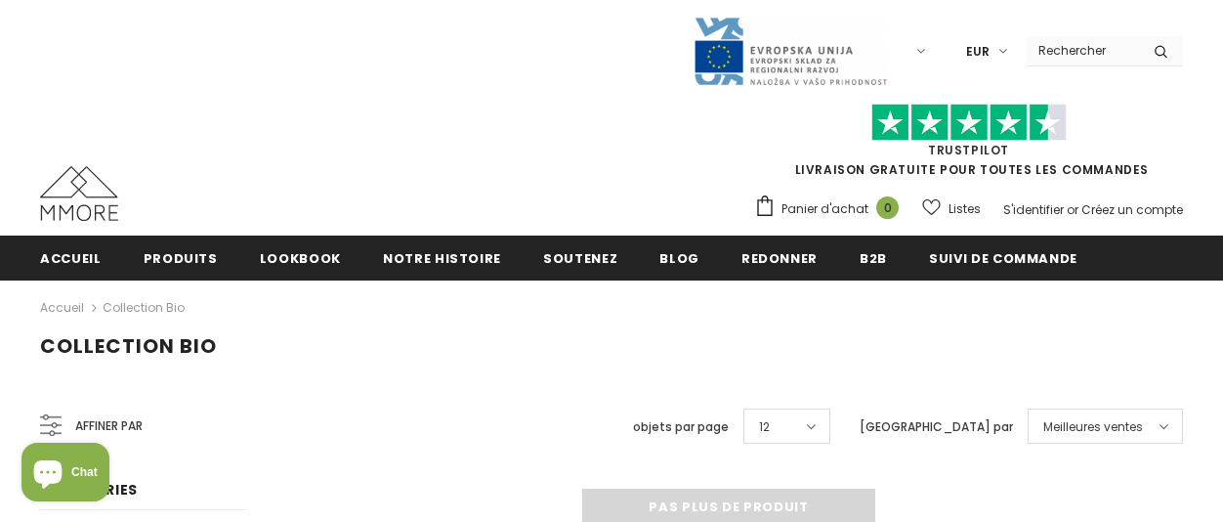 This screenshot has width=1223, height=522. I want to click on a: TrustPilot, so click(968, 150).